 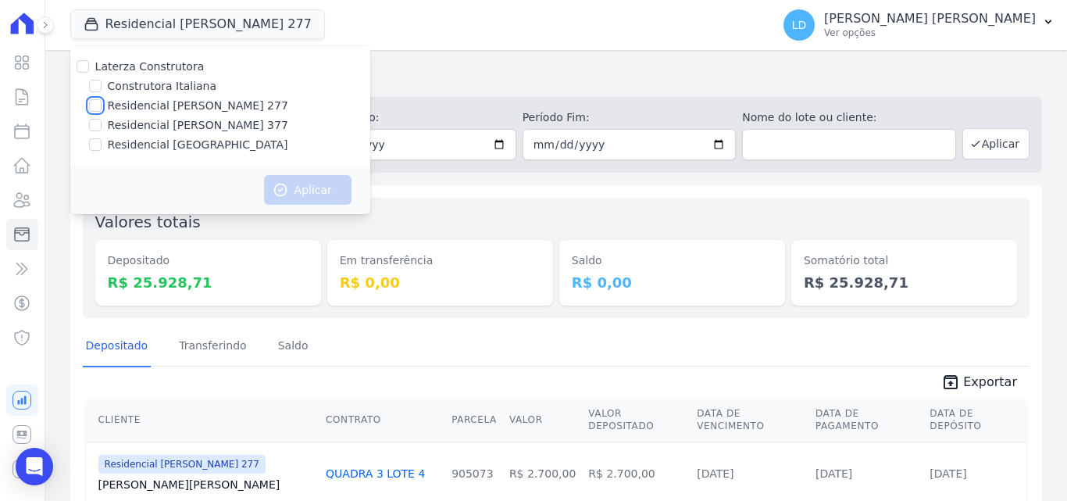 I want to click on h2: Minha Carteira, so click(x=556, y=77).